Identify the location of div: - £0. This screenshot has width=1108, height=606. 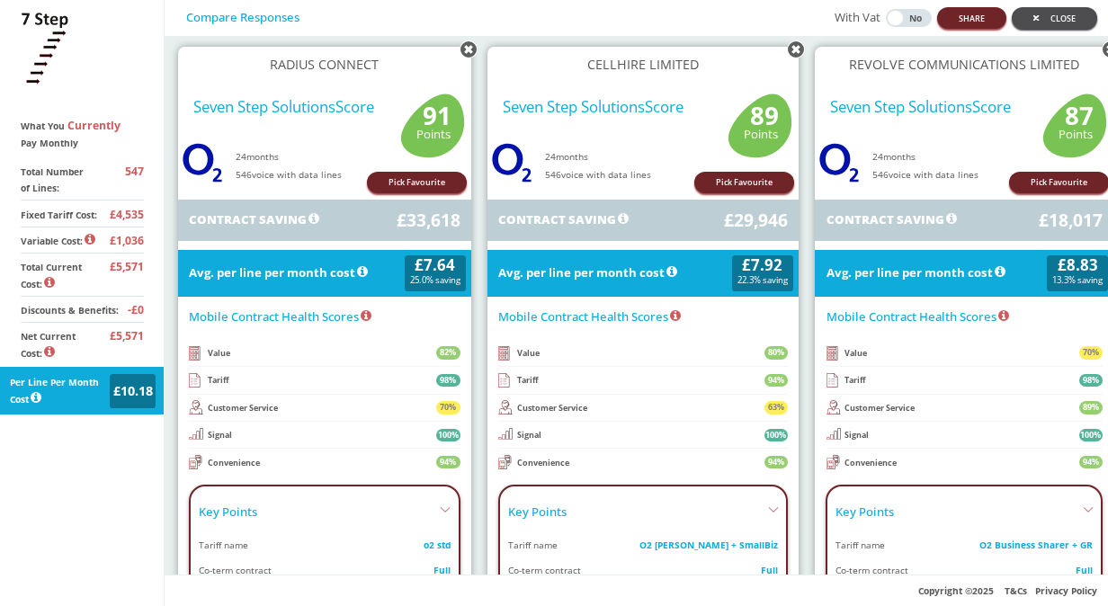
(136, 310).